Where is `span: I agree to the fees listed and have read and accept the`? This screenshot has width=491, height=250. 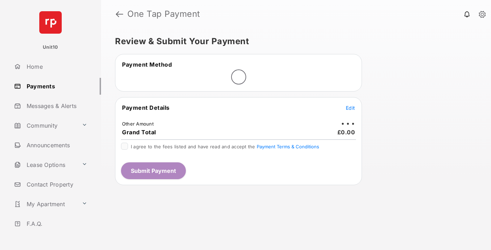 span: I agree to the fees listed and have read and accept the is located at coordinates (225, 146).